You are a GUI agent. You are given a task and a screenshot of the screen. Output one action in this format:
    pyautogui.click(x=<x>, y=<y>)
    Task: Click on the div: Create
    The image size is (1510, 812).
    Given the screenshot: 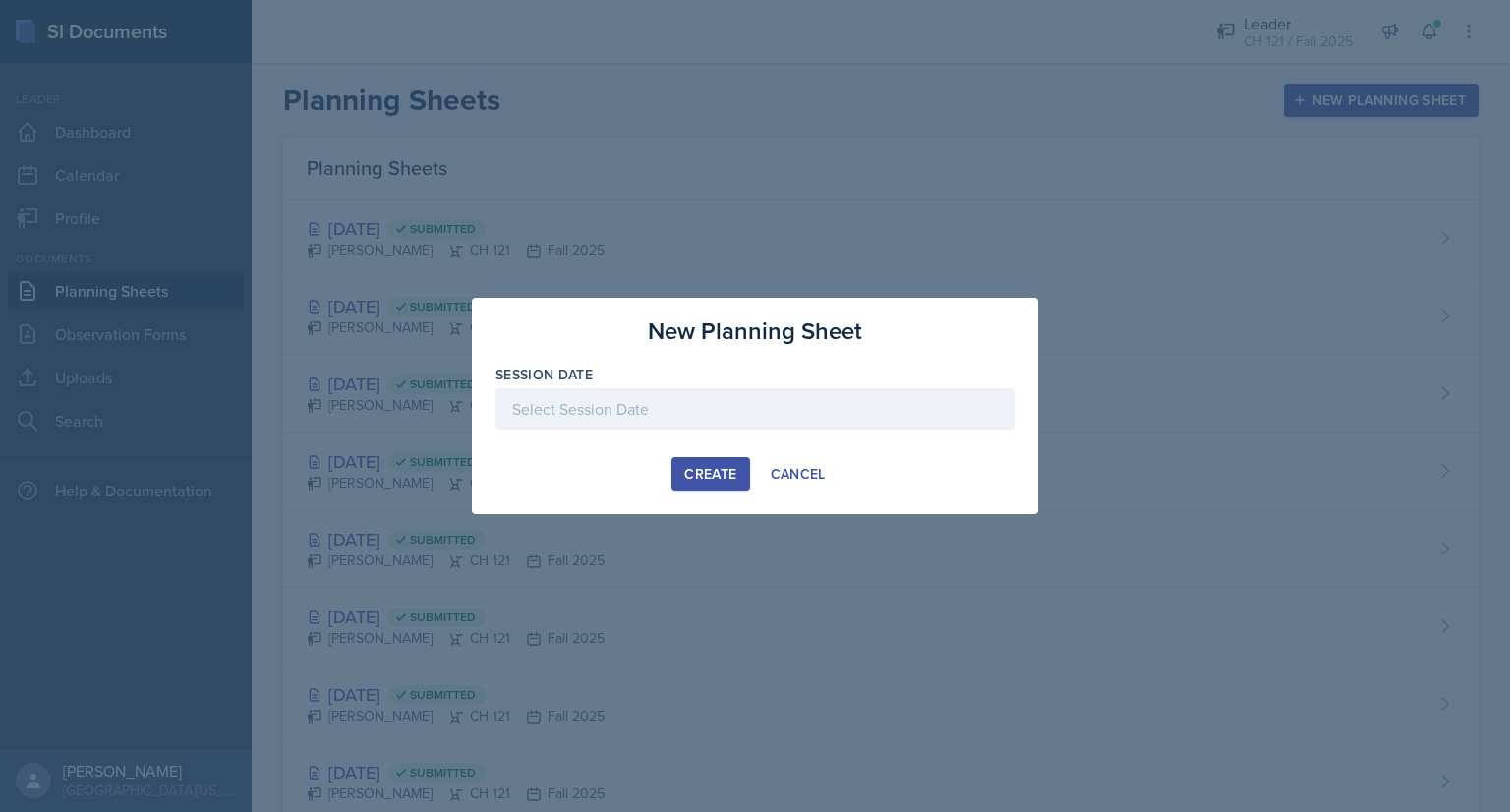 What is the action you would take?
    pyautogui.click(x=710, y=474)
    